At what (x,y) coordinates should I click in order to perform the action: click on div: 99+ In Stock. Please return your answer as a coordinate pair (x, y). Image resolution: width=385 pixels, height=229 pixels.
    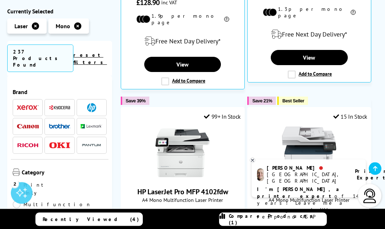
    Looking at the image, I should click on (222, 116).